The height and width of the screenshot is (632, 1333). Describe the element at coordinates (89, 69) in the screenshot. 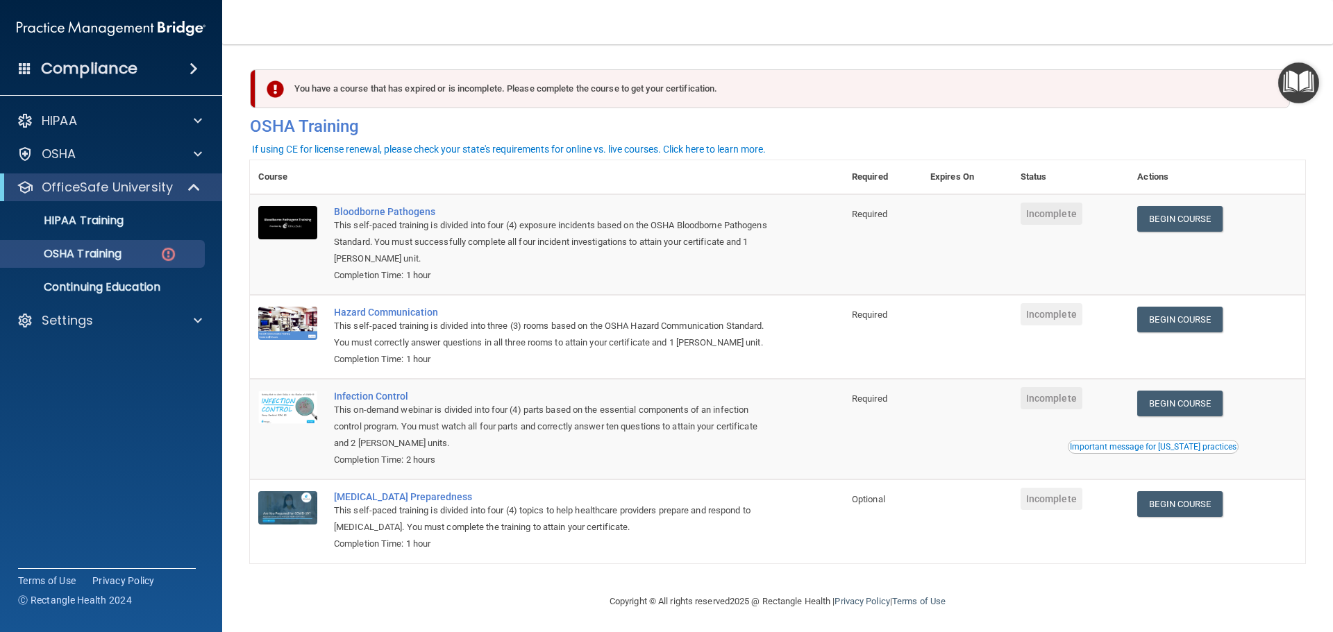

I see `h4: Compliance` at that location.